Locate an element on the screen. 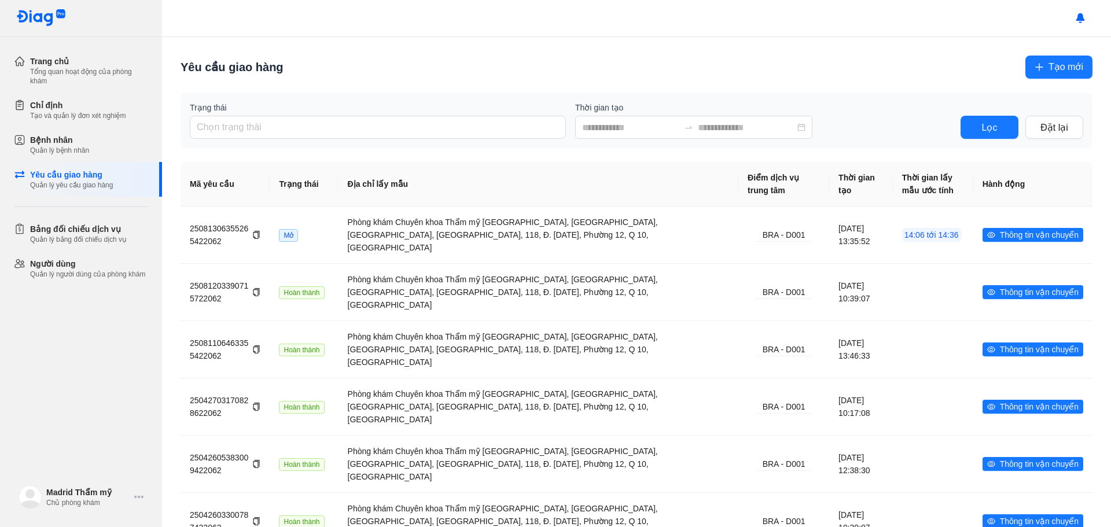 The image size is (1111, 527). th: Điểm dịch vụ trung tâm is located at coordinates (784, 184).